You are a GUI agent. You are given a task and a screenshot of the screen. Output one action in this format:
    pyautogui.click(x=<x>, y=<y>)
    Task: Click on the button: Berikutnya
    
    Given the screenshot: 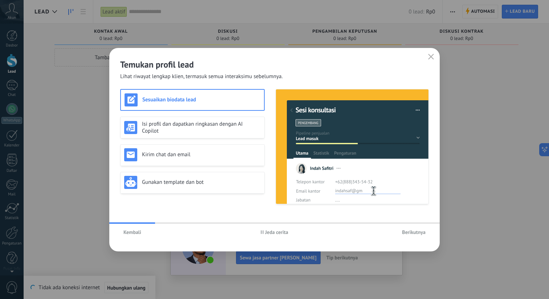 What is the action you would take?
    pyautogui.click(x=414, y=232)
    